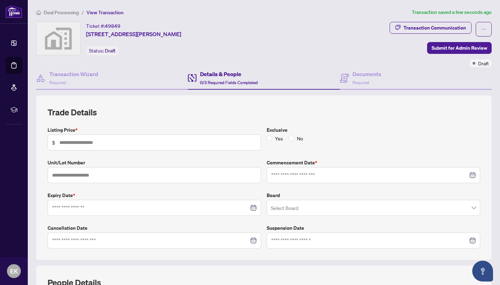 The width and height of the screenshot is (500, 285). What do you see at coordinates (102, 50) in the screenshot?
I see `div: Status:` at bounding box center [102, 50].